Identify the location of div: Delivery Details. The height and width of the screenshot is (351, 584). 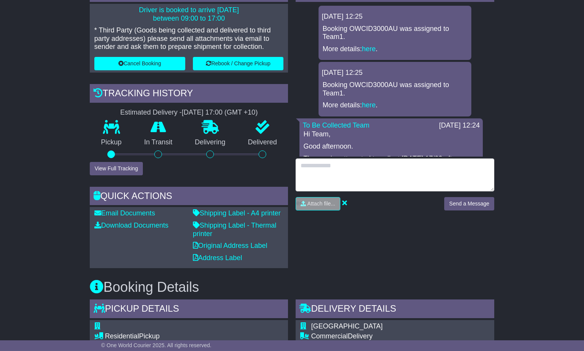
(395, 310).